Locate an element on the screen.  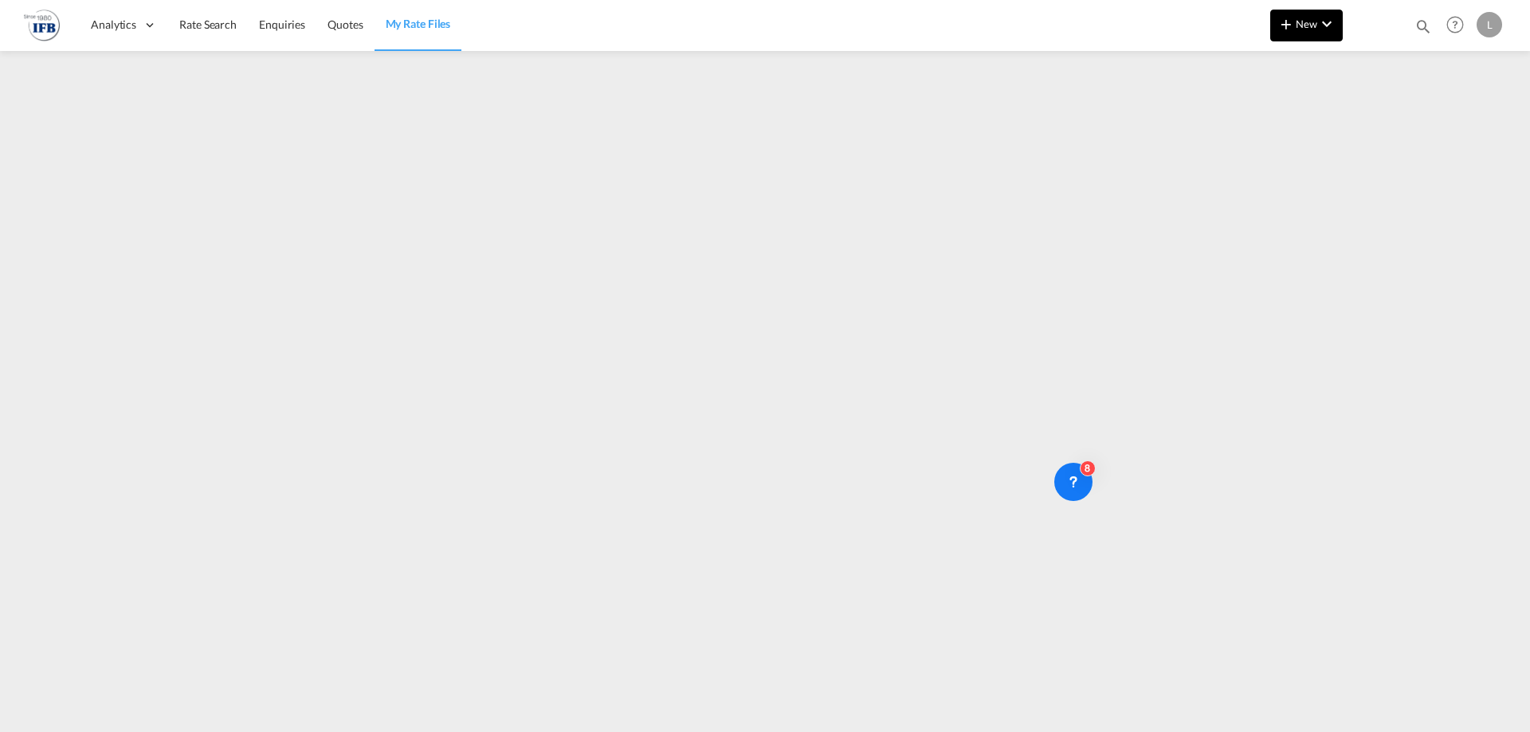
div: Help is located at coordinates (1459, 25).